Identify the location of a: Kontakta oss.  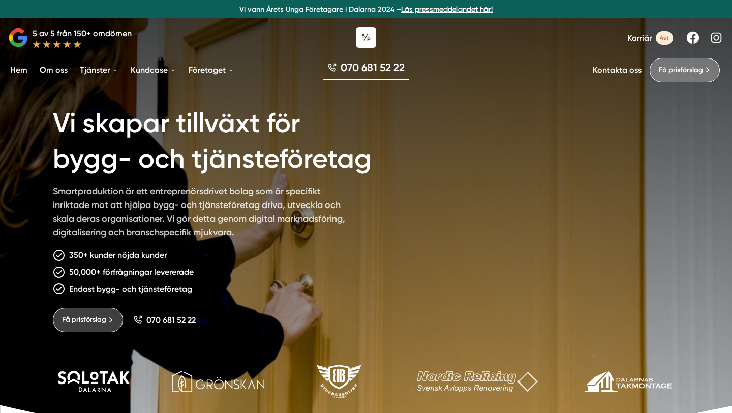
(617, 70).